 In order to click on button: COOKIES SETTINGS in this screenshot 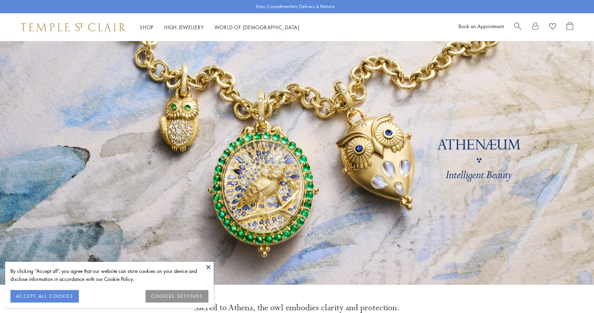, I will do `click(177, 296)`.